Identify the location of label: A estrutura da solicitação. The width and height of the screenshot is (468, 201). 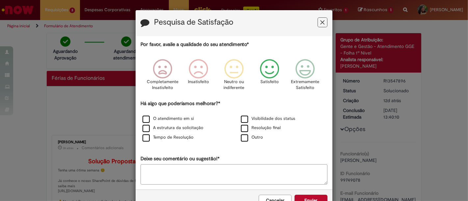
(173, 128).